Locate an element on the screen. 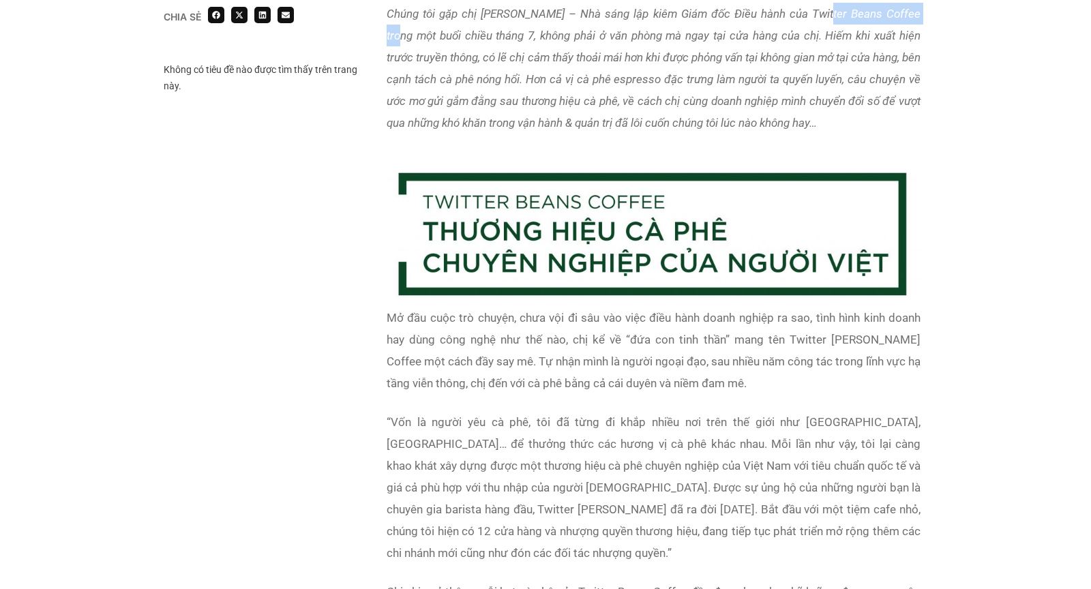 The height and width of the screenshot is (589, 1091). div: Share on email is located at coordinates (286, 15).